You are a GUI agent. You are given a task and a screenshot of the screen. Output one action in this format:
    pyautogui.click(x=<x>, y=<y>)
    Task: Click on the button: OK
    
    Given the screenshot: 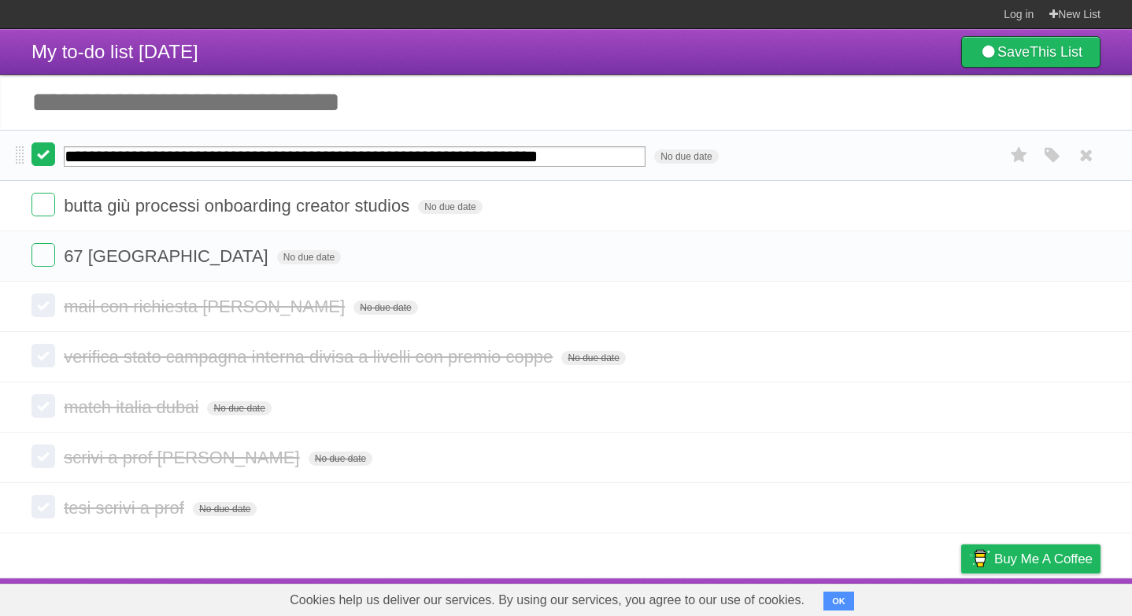 What is the action you would take?
    pyautogui.click(x=838, y=601)
    